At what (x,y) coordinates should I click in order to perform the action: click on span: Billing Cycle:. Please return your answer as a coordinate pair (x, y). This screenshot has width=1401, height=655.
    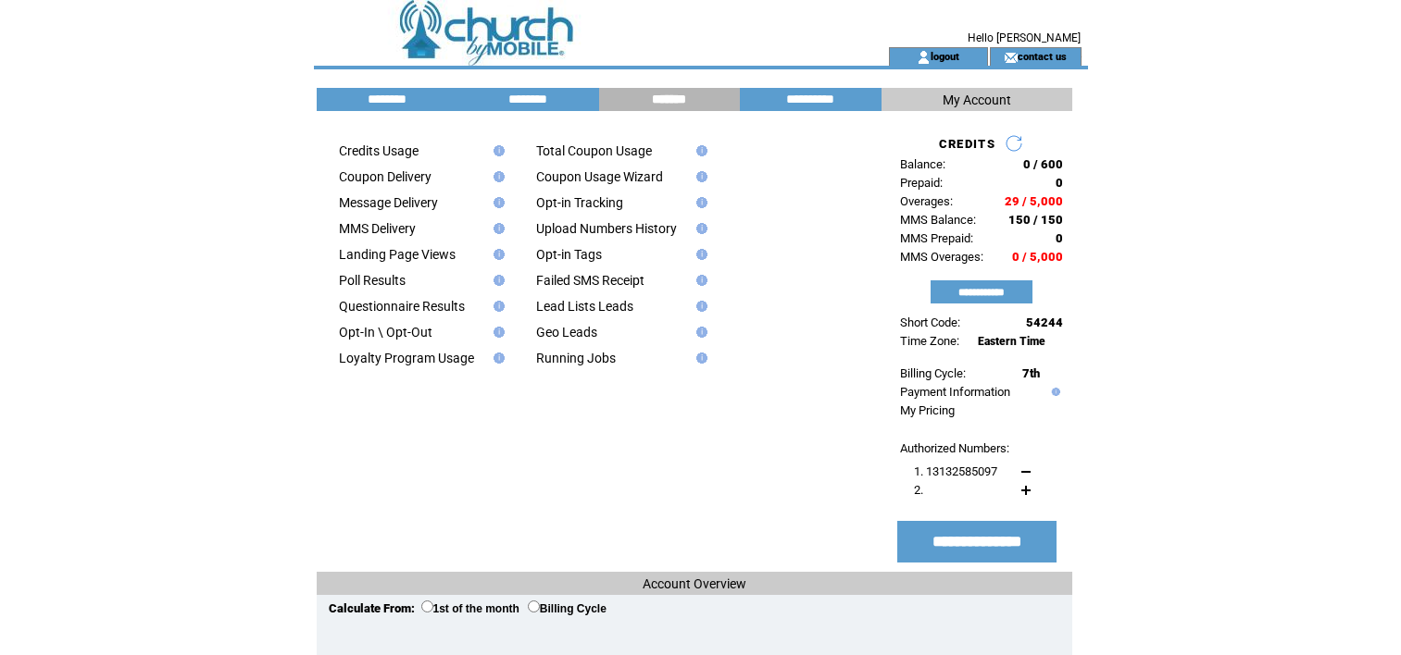
    Looking at the image, I should click on (932, 373).